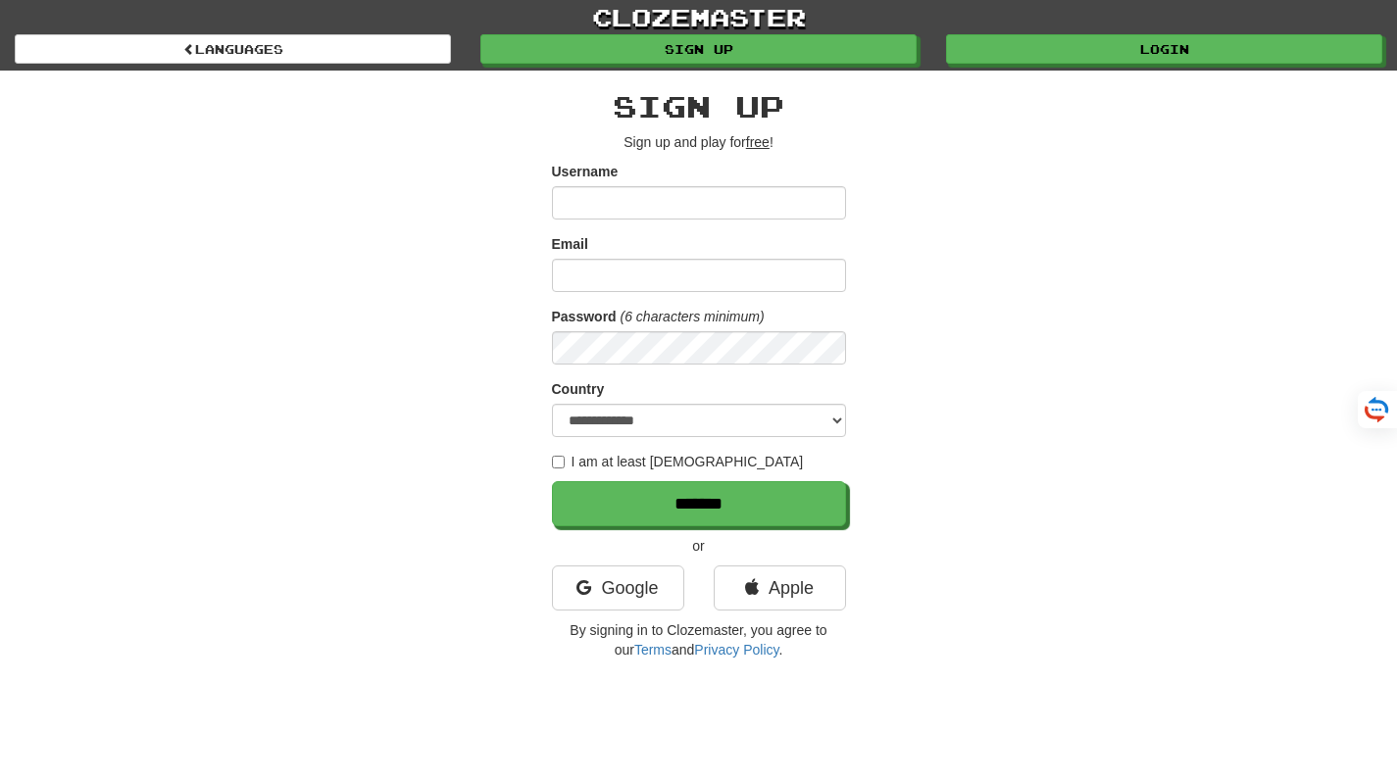 The width and height of the screenshot is (1397, 781). I want to click on p: or, so click(699, 546).